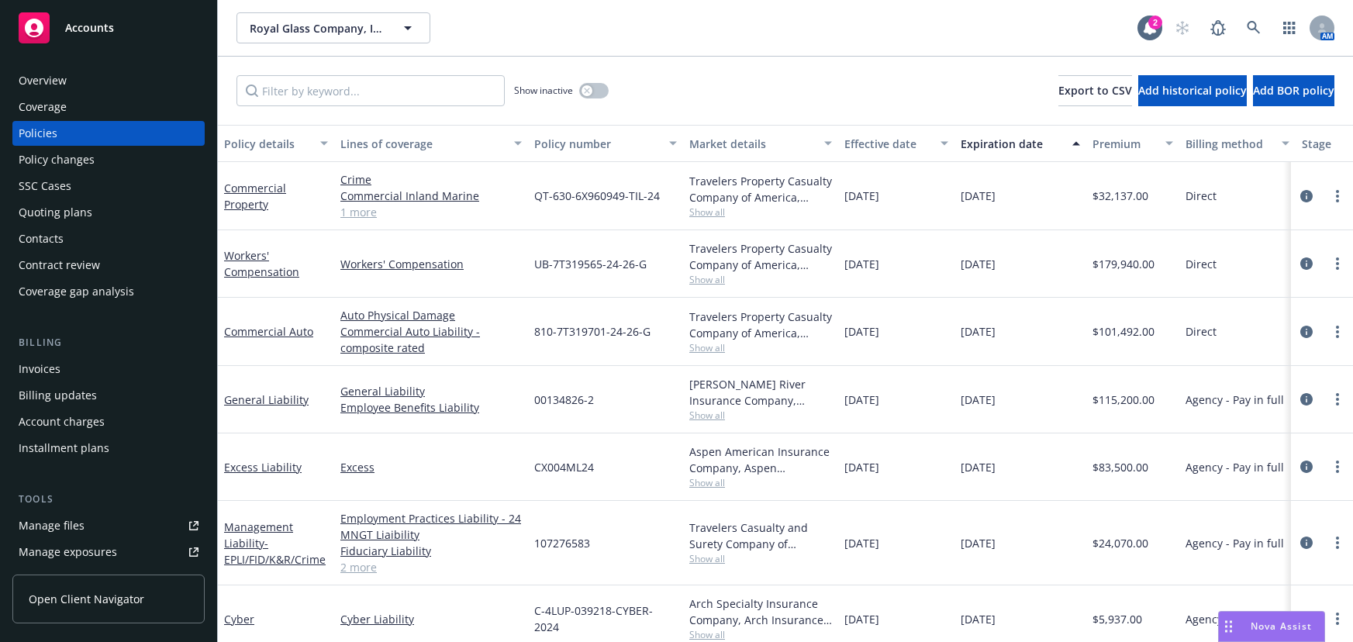  Describe the element at coordinates (1121, 467) in the screenshot. I see `span: $83,500.00` at that location.